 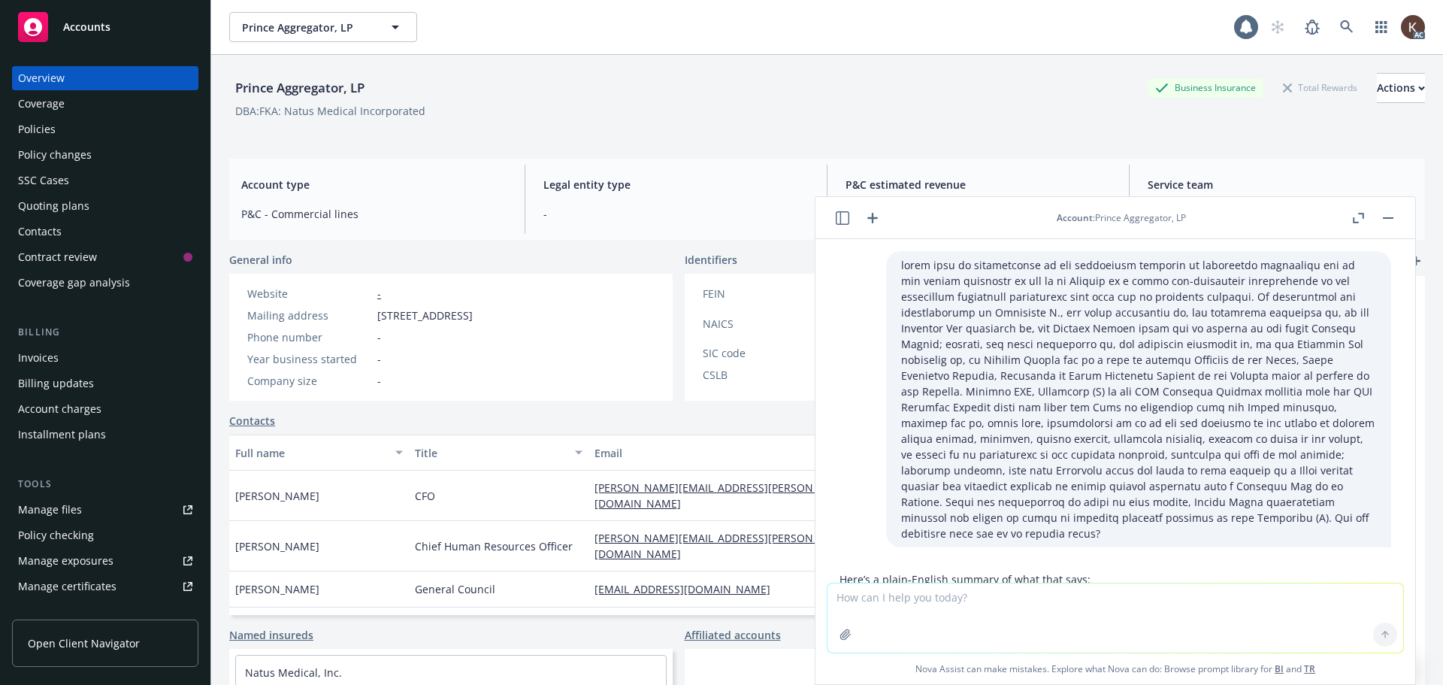 What do you see at coordinates (41, 104) in the screenshot?
I see `div: Coverage` at bounding box center [41, 104].